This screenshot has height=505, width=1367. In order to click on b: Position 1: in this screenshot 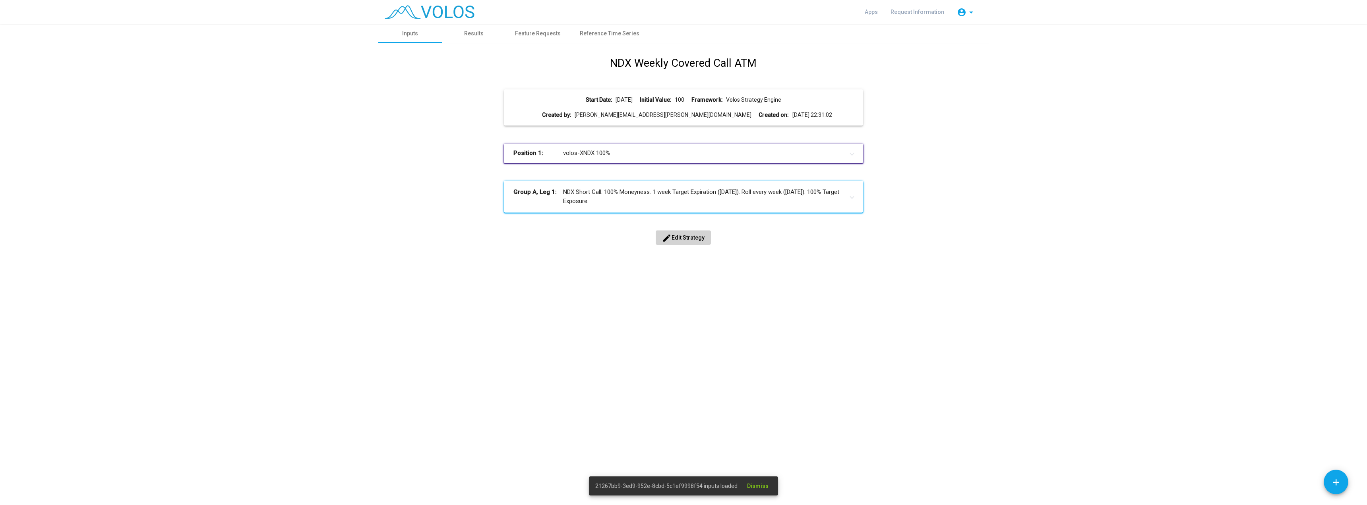, I will do `click(538, 153)`.